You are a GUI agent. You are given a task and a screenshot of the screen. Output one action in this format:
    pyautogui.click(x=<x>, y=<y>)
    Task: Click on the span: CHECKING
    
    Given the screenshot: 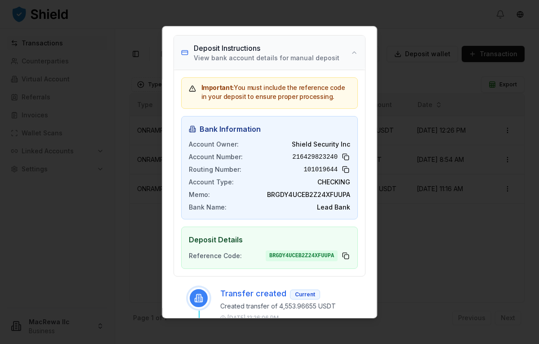 What is the action you would take?
    pyautogui.click(x=333, y=181)
    